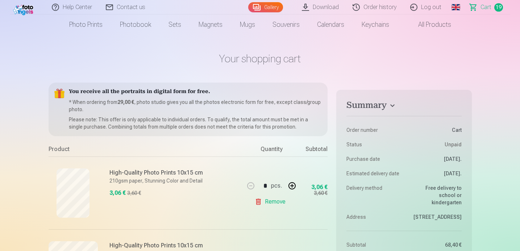 This screenshot has height=251, width=520. What do you see at coordinates (373, 245) in the screenshot?
I see `dt: Subtotal` at bounding box center [373, 245].